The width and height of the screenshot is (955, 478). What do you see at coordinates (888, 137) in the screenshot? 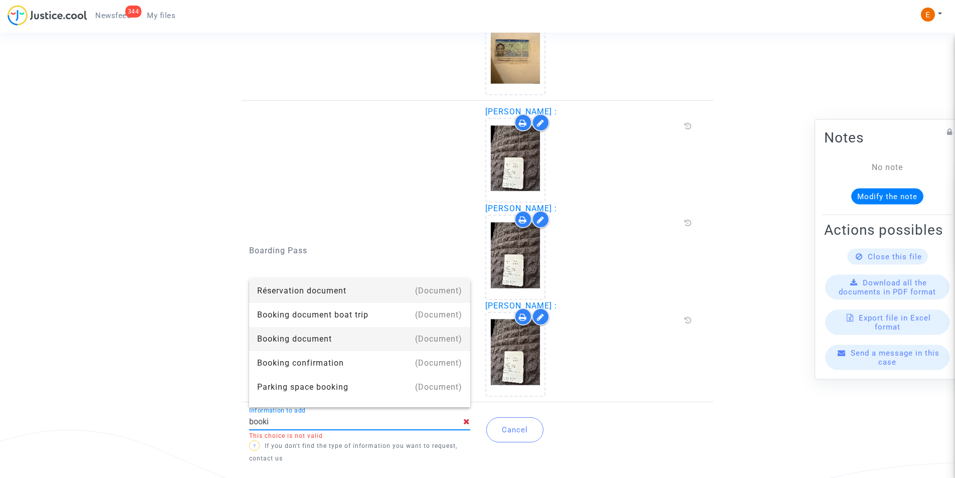
I see `h2: Notes` at bounding box center [888, 137].